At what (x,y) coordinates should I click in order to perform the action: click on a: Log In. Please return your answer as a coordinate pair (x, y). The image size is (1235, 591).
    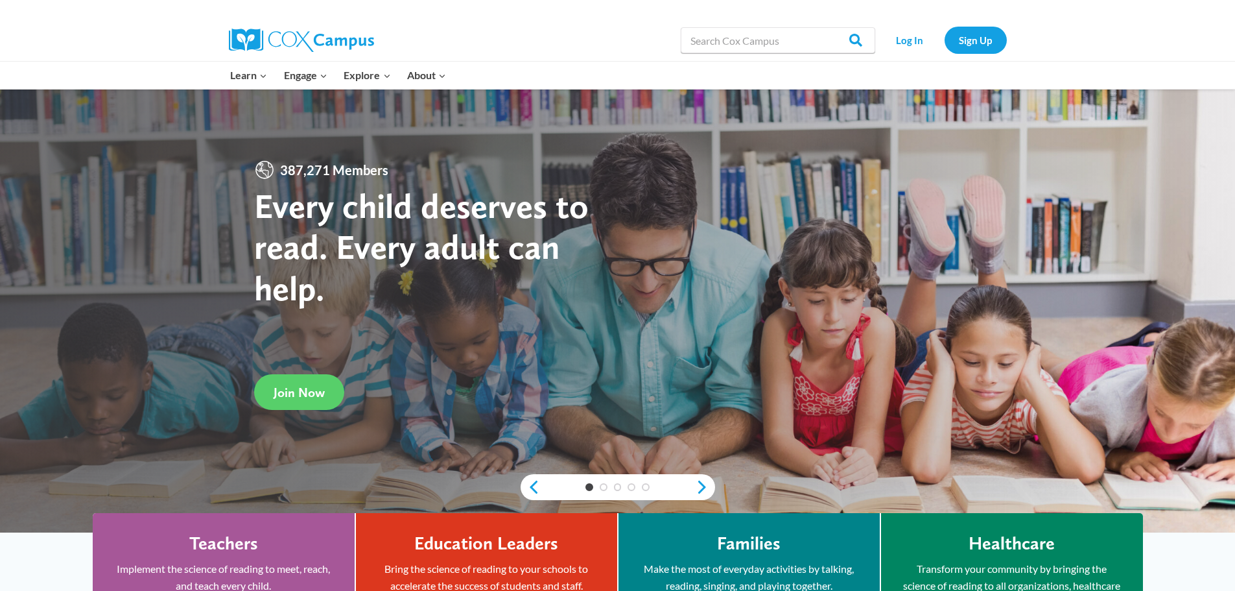
    Looking at the image, I should click on (909, 40).